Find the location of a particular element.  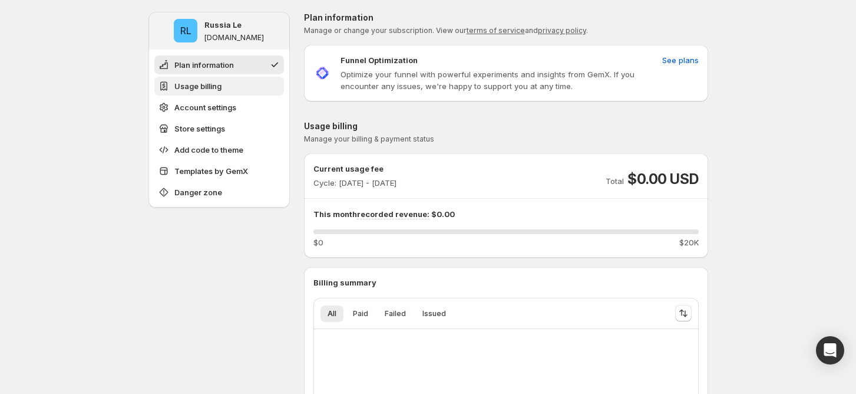

span: Russia Le is located at coordinates (186, 31).